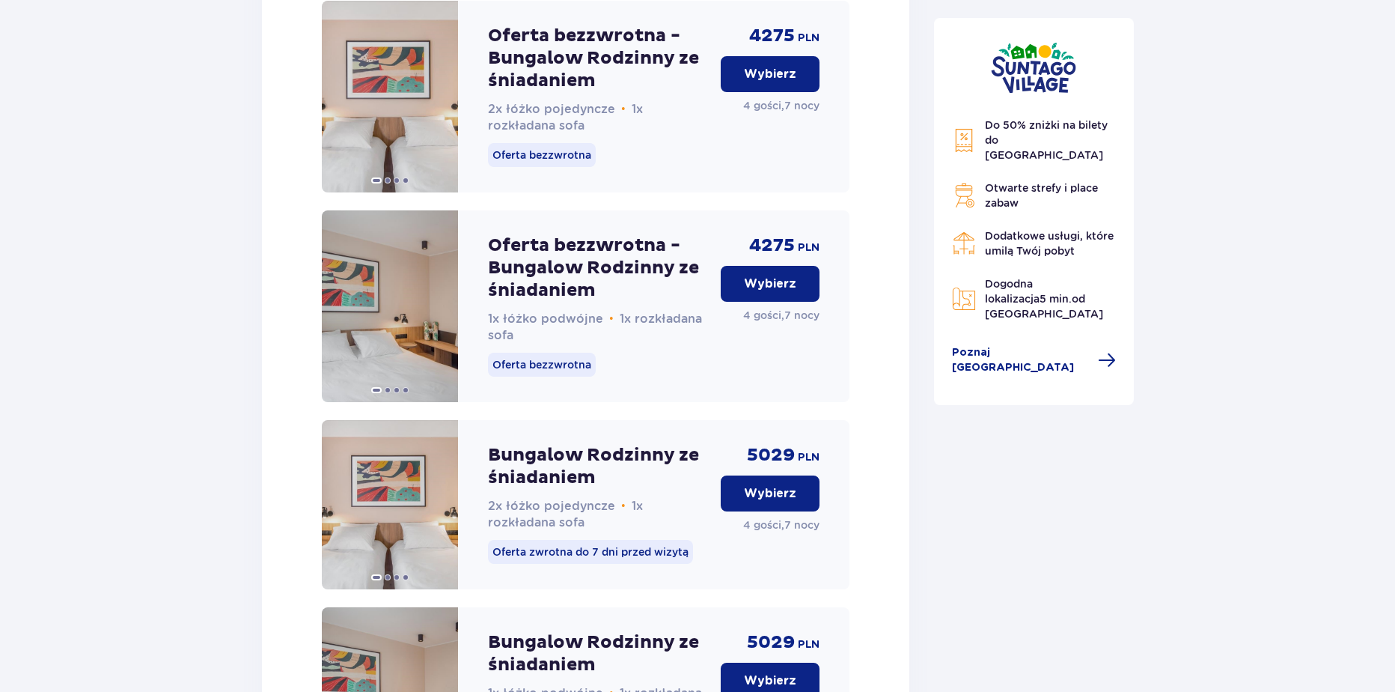 Image resolution: width=1395 pixels, height=692 pixels. Describe the element at coordinates (546, 318) in the screenshot. I see `span: 1x łóżko podwójne` at that location.